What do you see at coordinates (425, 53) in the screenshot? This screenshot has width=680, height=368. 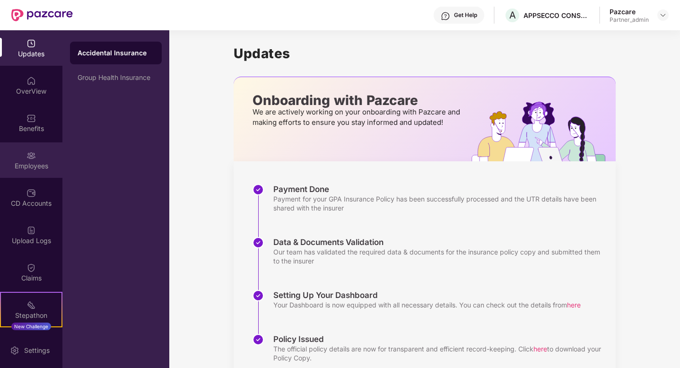 I see `h1: Updates` at bounding box center [425, 53].